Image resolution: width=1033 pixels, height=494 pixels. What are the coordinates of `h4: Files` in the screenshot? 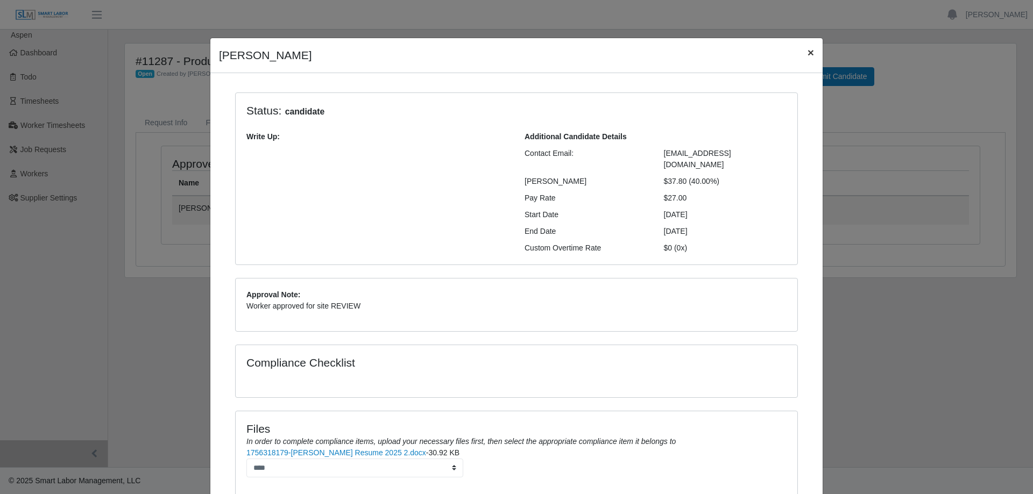 It's located at (517, 429).